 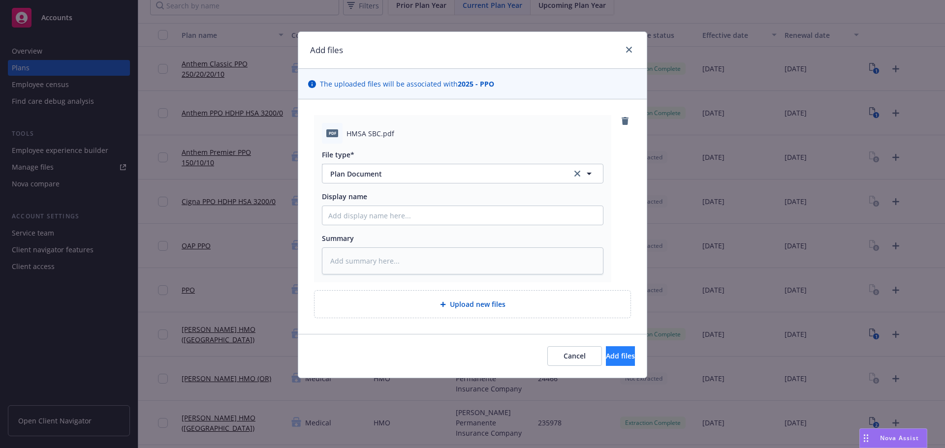 I want to click on strong: 2025 - PPO, so click(x=476, y=84).